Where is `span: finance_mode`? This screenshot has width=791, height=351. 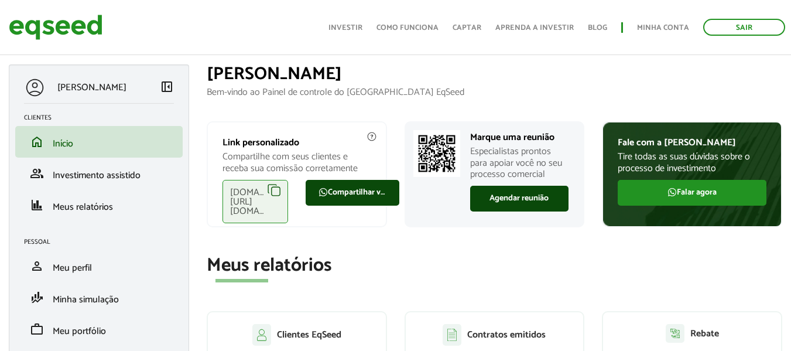
span: finance_mode is located at coordinates (37, 297).